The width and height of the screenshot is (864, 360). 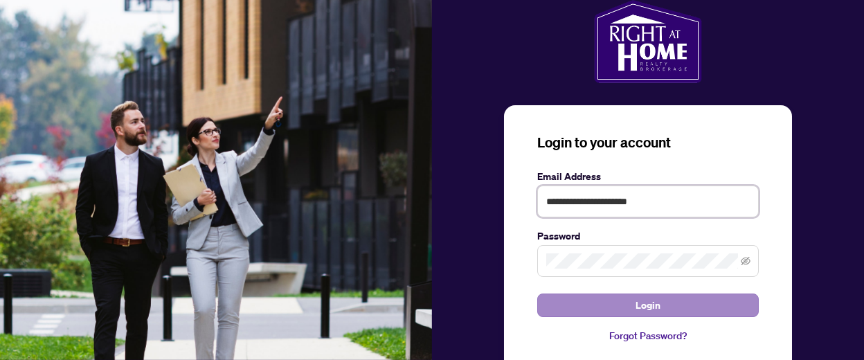 I want to click on h3: Login to your account, so click(x=648, y=143).